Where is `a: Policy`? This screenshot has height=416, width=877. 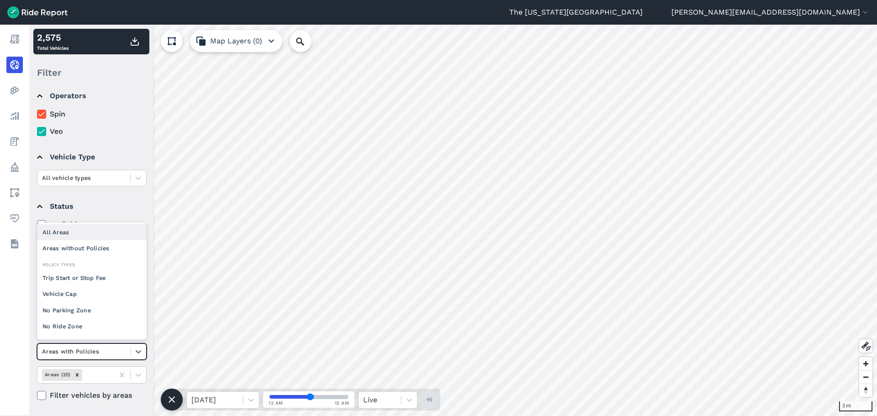
a: Policy is located at coordinates (15, 167).